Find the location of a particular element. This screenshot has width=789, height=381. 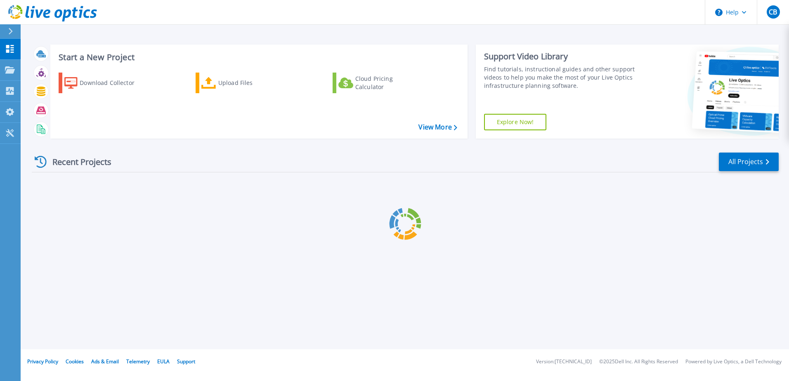

a: Explore Now! is located at coordinates (515, 122).